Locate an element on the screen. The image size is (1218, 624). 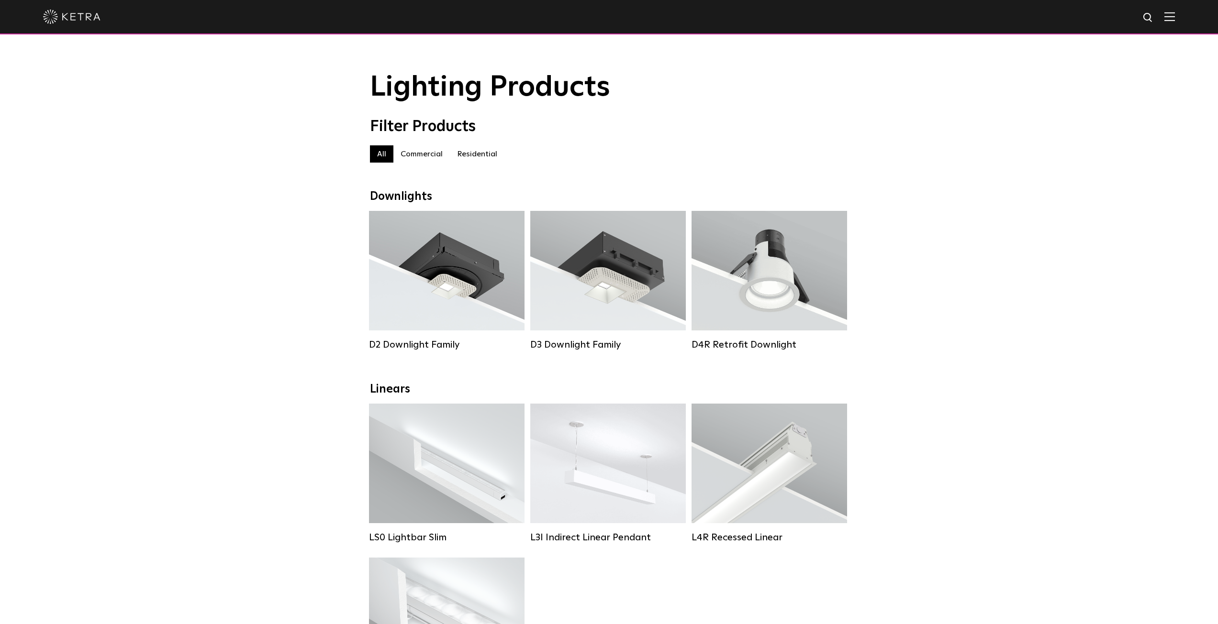
a: LS0 Lightbar Slim Lumen Output:200 / 350Colors:White / BlackControl:X96 Controller is located at coordinates (446, 474).